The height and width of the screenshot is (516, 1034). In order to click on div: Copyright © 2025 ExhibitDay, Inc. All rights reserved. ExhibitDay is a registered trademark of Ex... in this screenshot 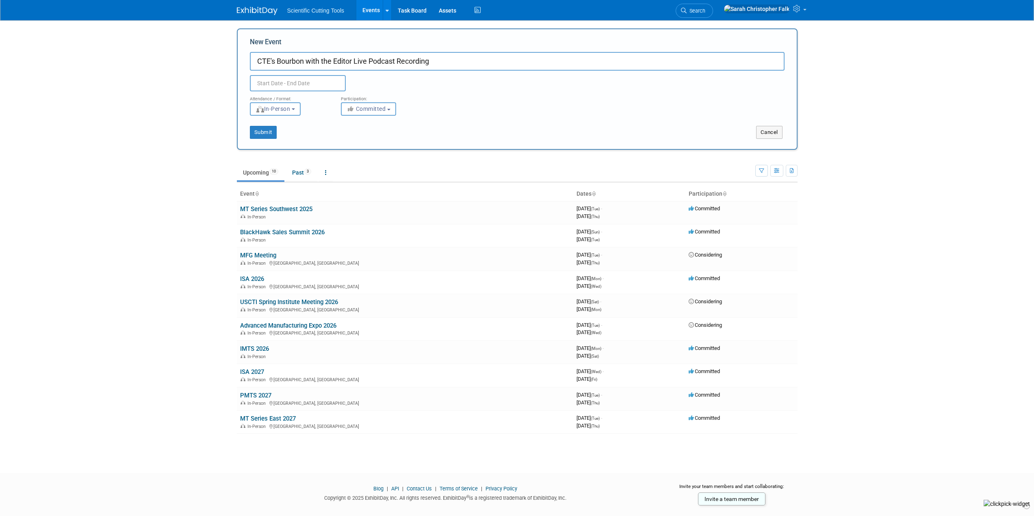, I will do `click(446, 497)`.